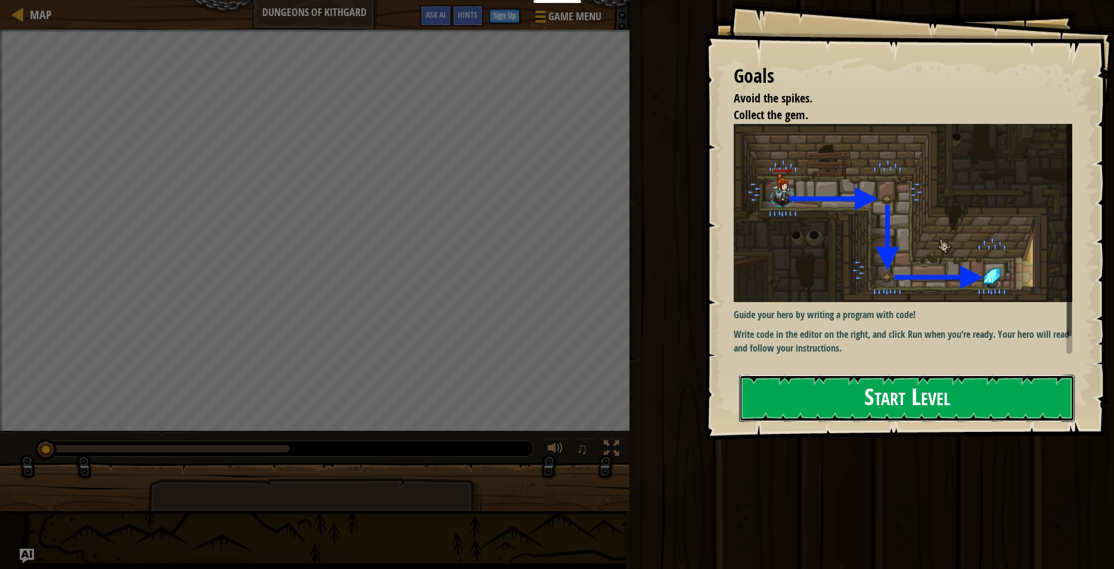 The width and height of the screenshot is (1114, 569). Describe the element at coordinates (907, 398) in the screenshot. I see `button: Start Level` at that location.